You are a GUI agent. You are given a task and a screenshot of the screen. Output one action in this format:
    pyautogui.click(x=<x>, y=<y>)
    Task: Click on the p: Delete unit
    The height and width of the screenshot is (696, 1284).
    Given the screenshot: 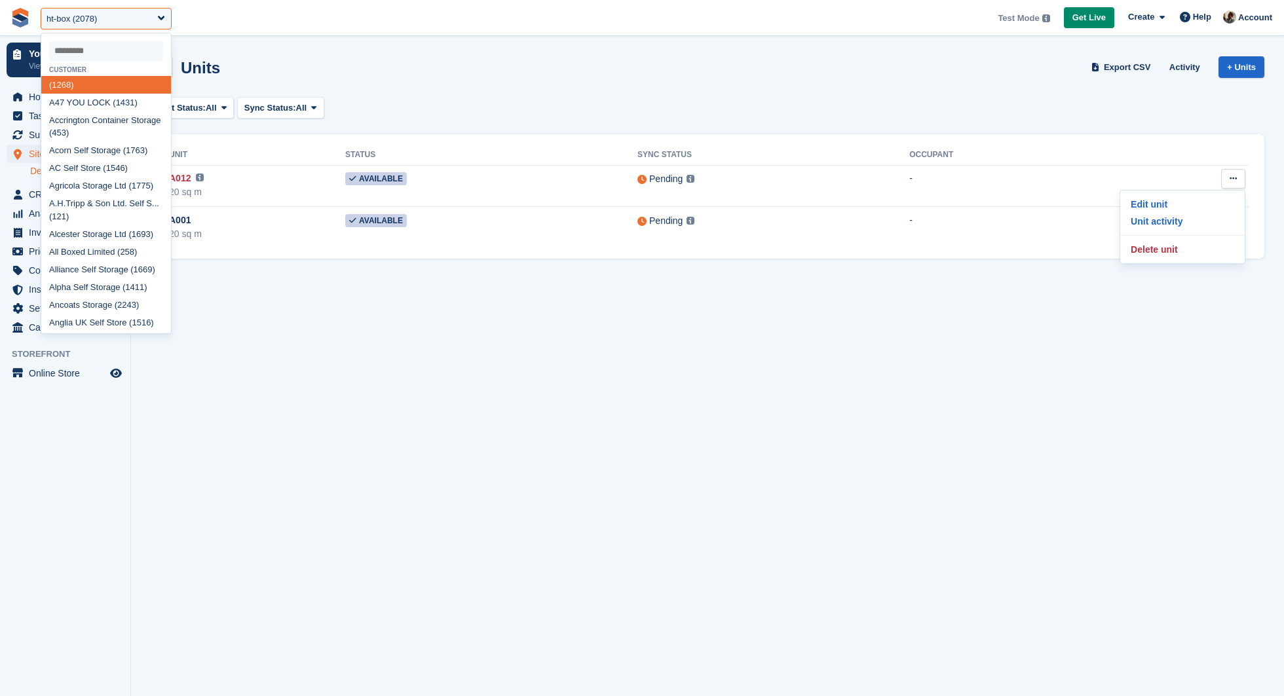 What is the action you would take?
    pyautogui.click(x=1182, y=250)
    